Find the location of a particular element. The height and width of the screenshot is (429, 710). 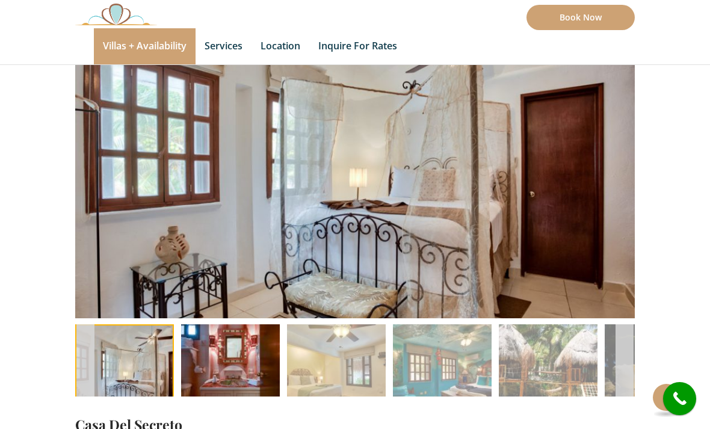

a: Location is located at coordinates (281, 46).